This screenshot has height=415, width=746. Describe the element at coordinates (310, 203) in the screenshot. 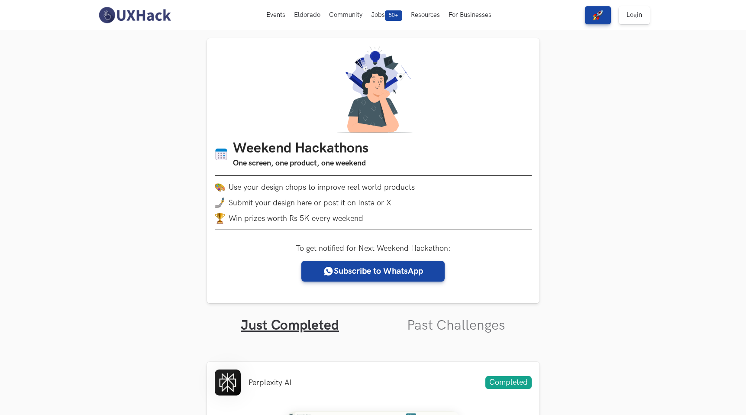

I see `span: Submit your design here or post it on Insta or X` at that location.